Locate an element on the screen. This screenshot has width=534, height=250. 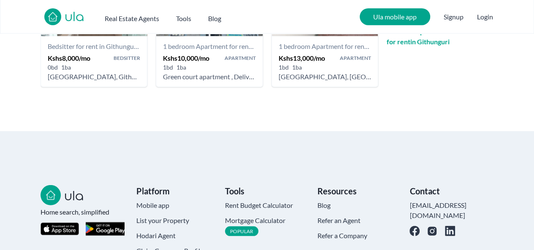
a: Ula mobile app is located at coordinates (395, 17).